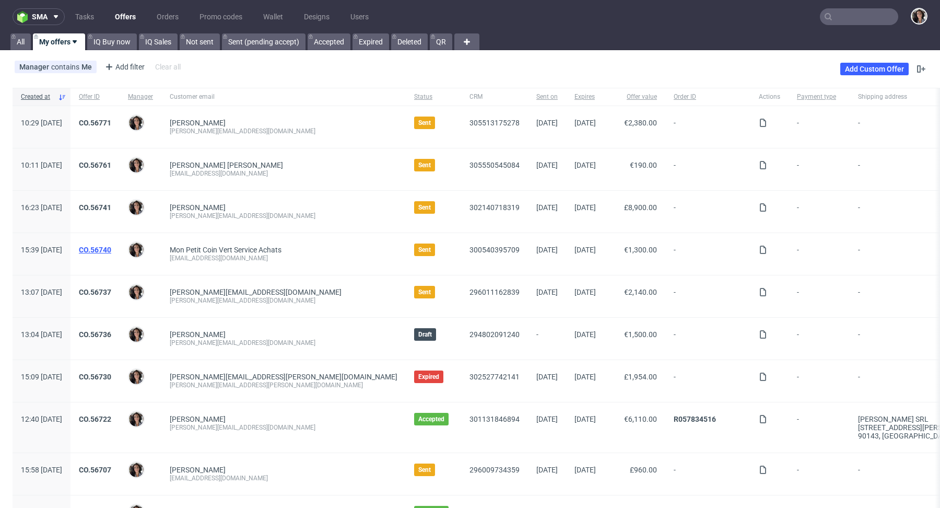 The height and width of the screenshot is (508, 940). Describe the element at coordinates (495, 334) in the screenshot. I see `a: 294802091240` at that location.